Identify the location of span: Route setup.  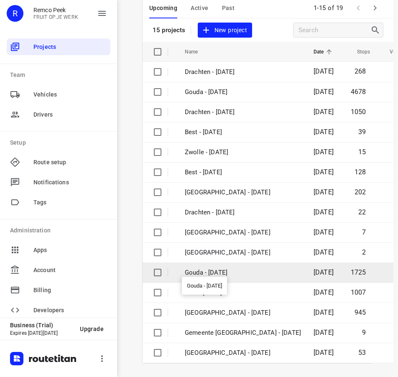
(70, 162).